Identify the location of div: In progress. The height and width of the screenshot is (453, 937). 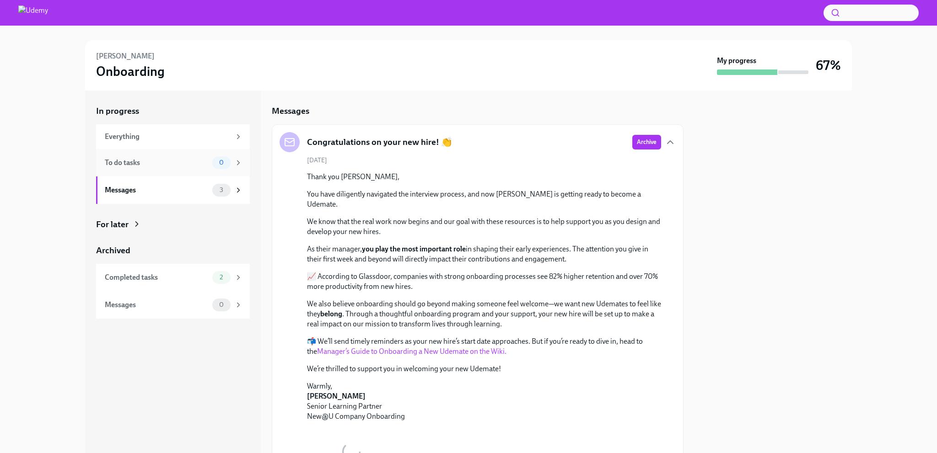
(173, 111).